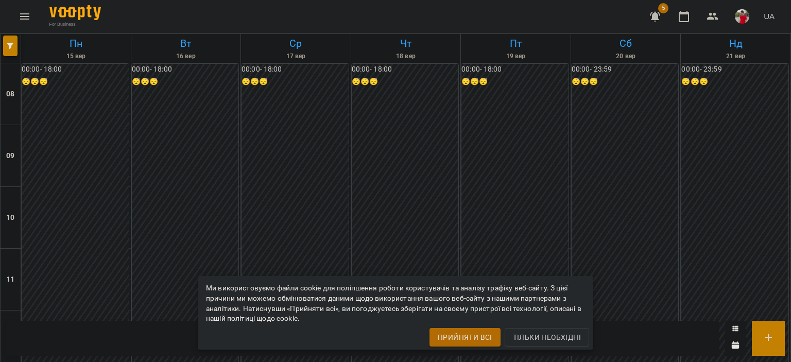 Image resolution: width=791 pixels, height=362 pixels. Describe the element at coordinates (735, 56) in the screenshot. I see `h6: 21 вер` at that location.